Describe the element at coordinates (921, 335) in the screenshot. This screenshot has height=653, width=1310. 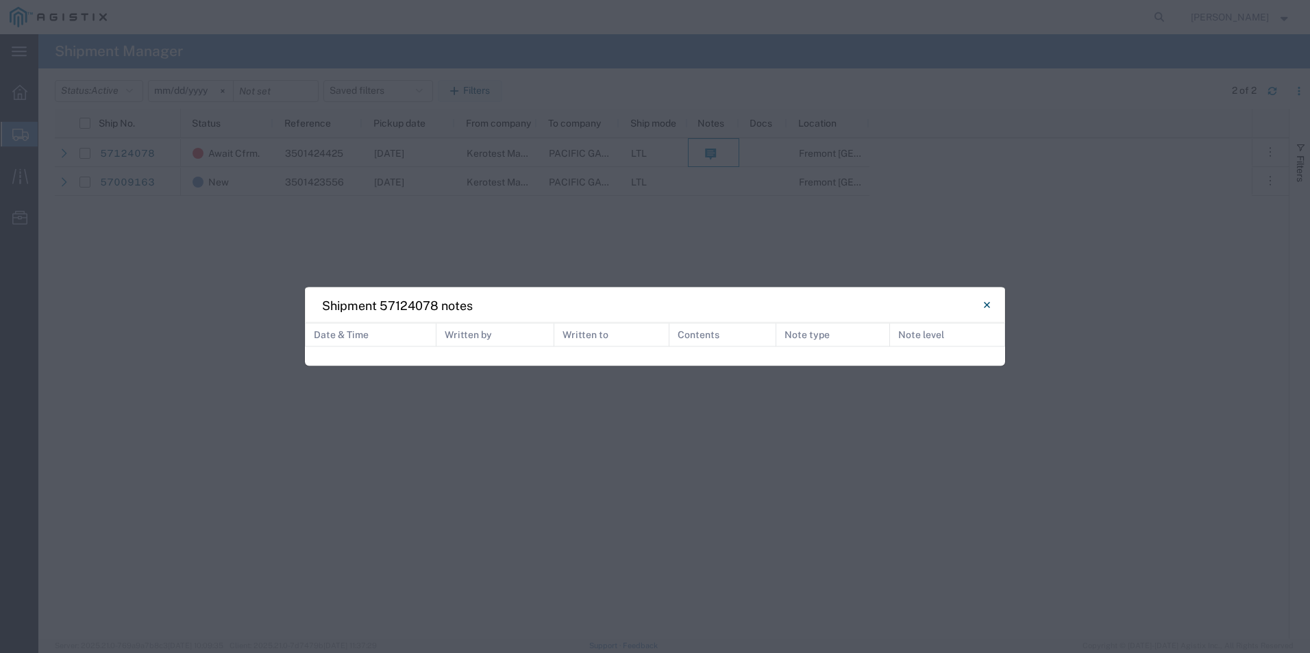
I see `span: Note level` at that location.